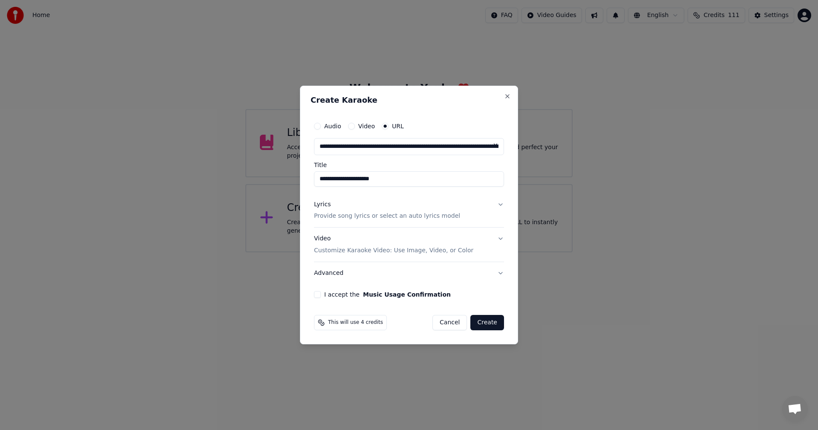 The image size is (818, 430). I want to click on span: This will use 4 credits, so click(355, 323).